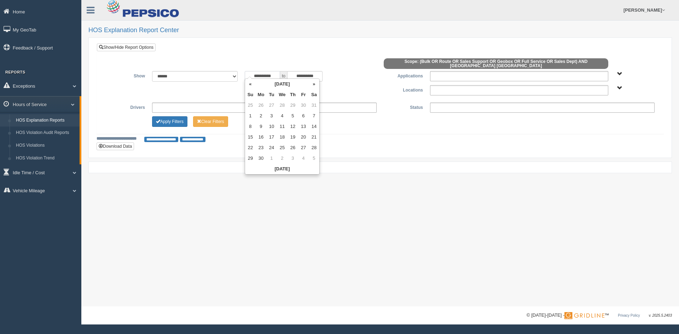  Describe the element at coordinates (314, 116) in the screenshot. I see `td: 7` at that location.